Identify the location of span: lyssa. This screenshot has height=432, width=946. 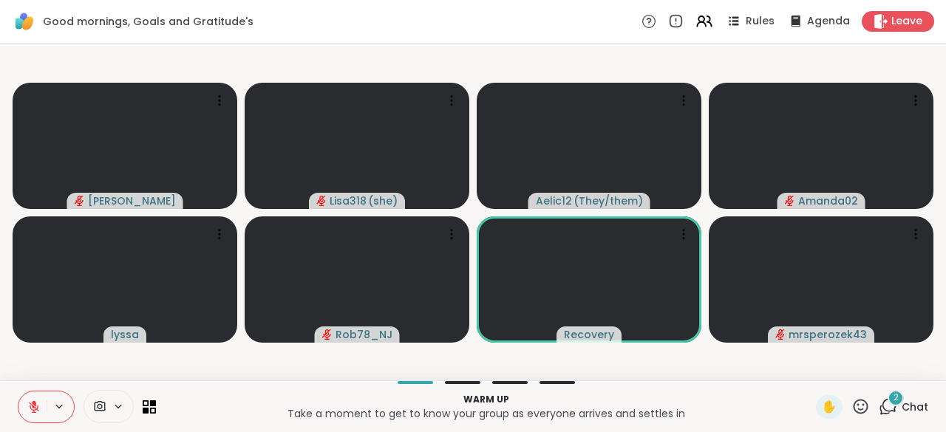
(125, 335).